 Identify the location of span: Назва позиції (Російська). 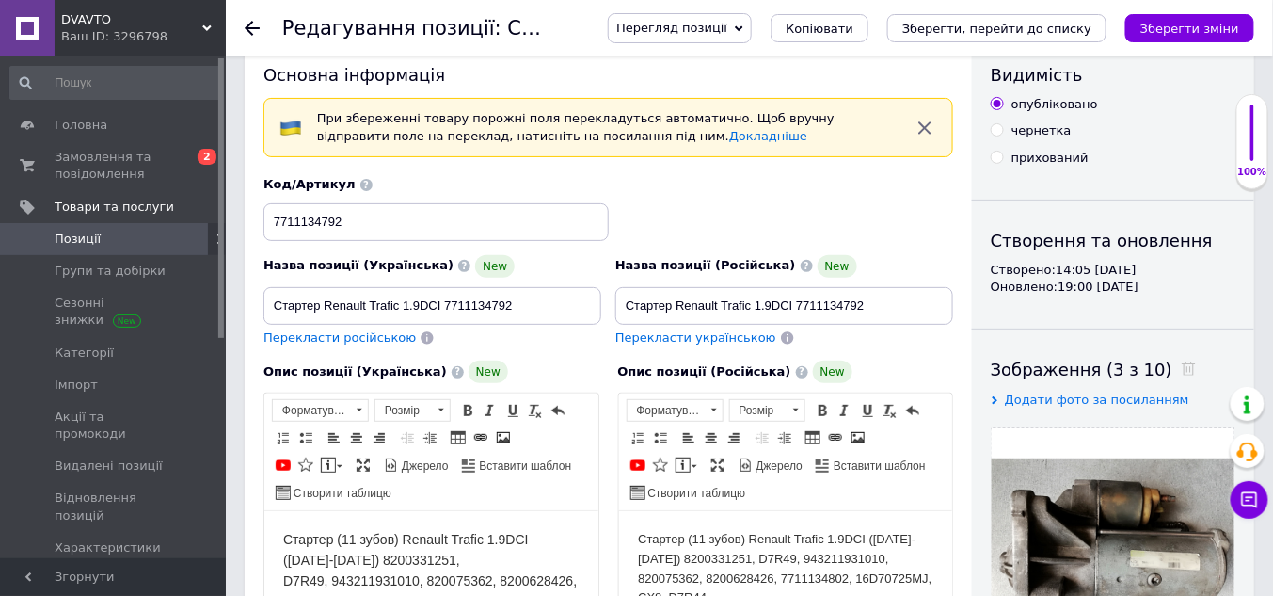
(706, 264).